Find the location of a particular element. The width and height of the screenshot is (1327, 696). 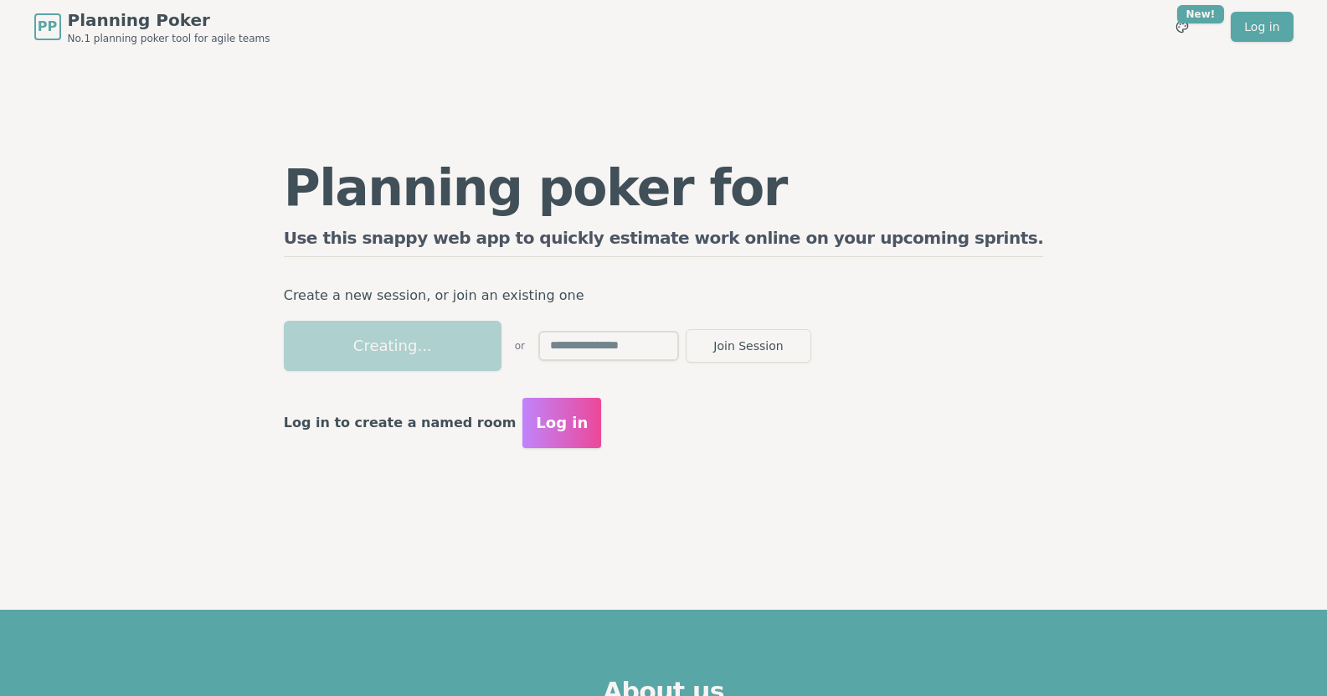

h2: Use this snappy web app to quickly estimate work online on your upcoming sprints. is located at coordinates (664, 241).